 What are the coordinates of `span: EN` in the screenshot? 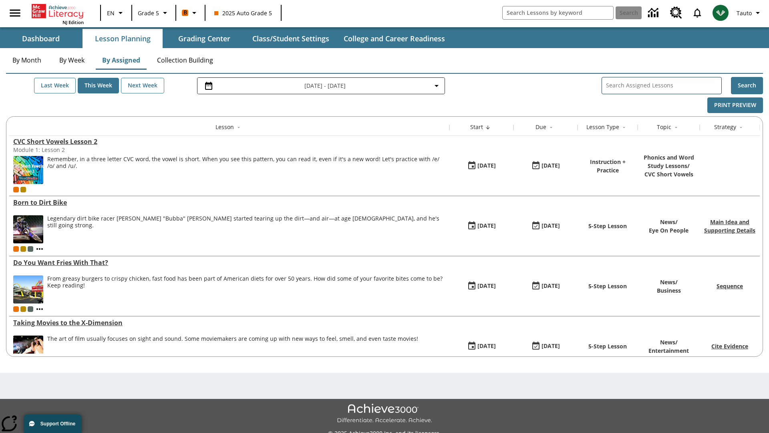 It's located at (111, 13).